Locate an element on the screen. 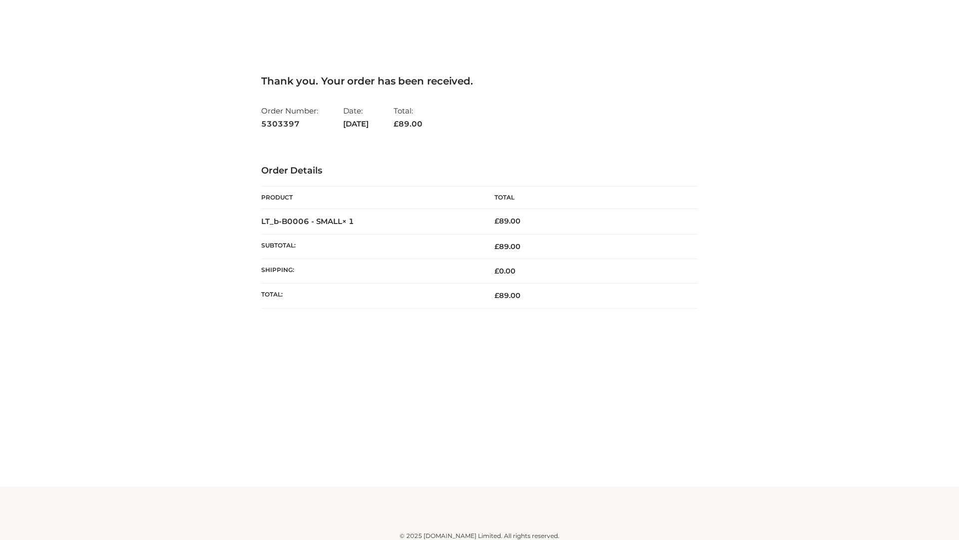 This screenshot has width=959, height=540. strong: LT_b-B0006 - SMALL is located at coordinates (308, 221).